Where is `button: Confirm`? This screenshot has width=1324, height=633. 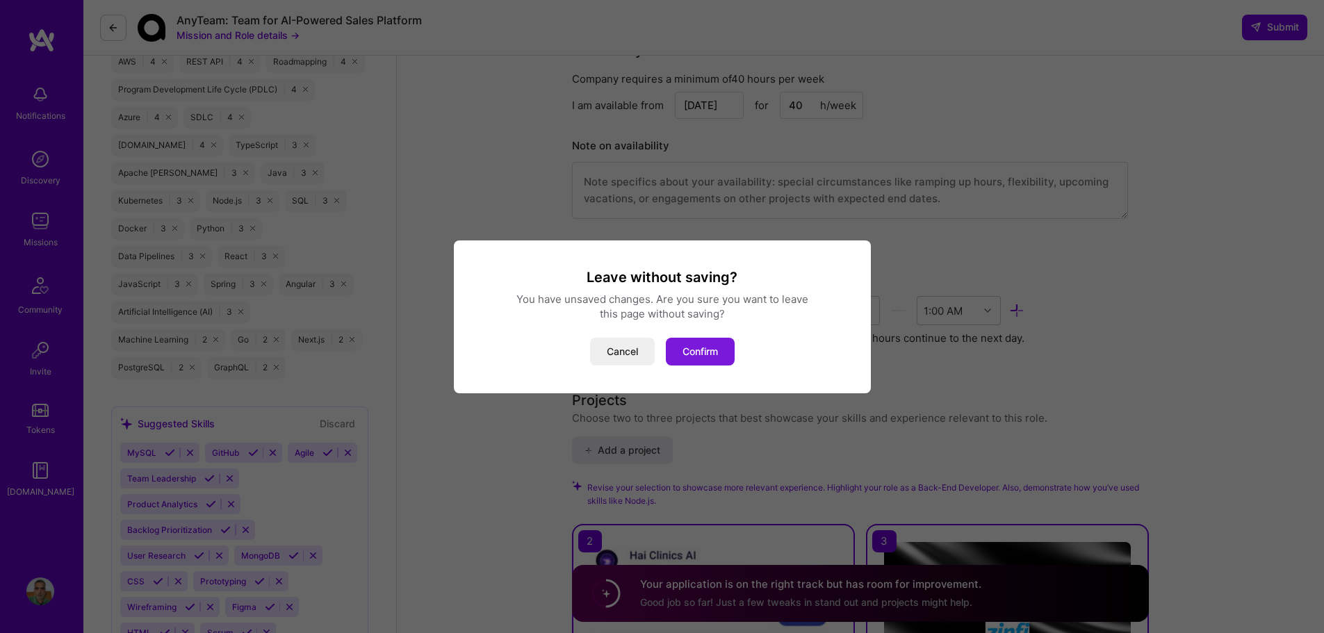
button: Confirm is located at coordinates (700, 352).